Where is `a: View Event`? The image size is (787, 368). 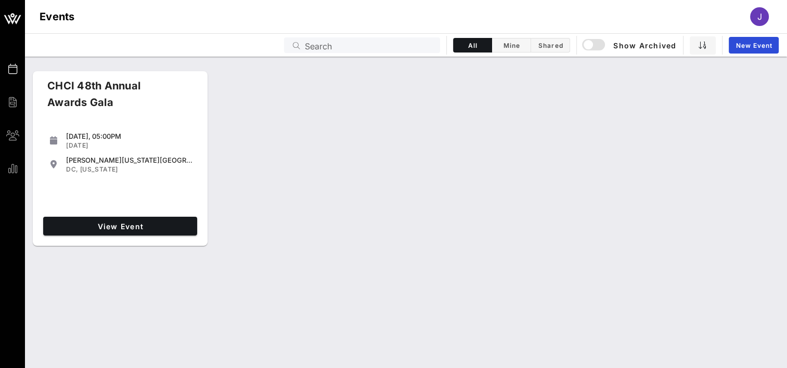
a: View Event is located at coordinates (120, 226).